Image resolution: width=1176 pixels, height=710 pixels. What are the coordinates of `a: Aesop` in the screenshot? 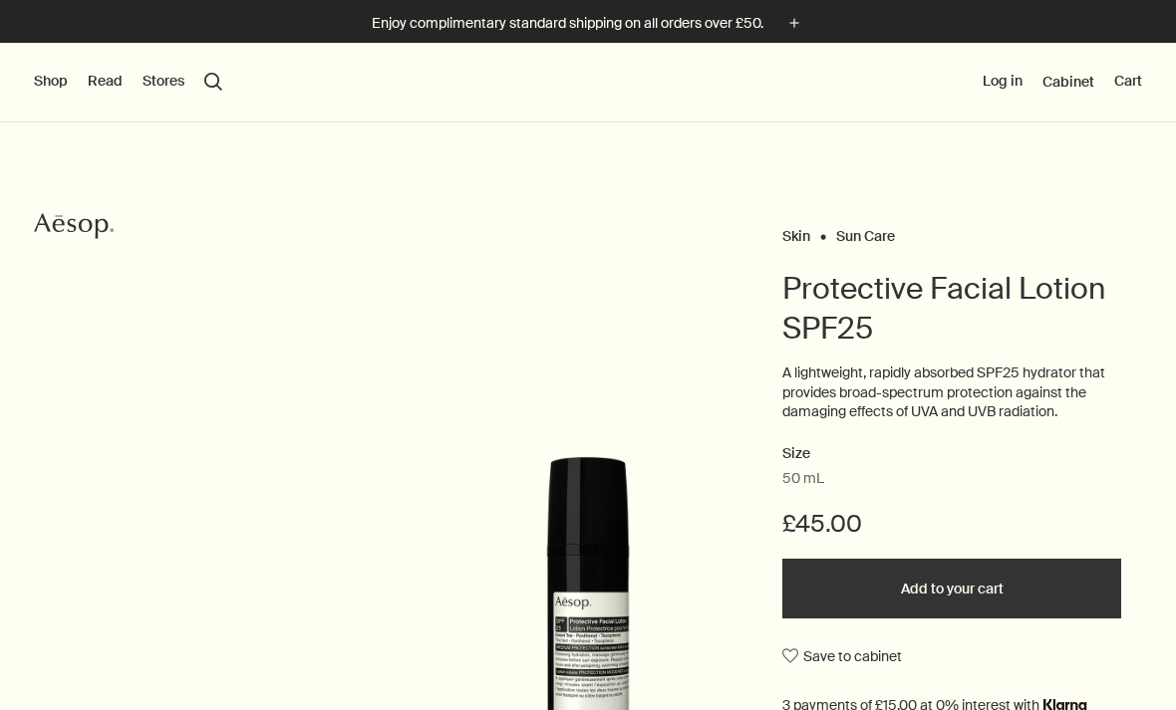 It's located at (74, 228).